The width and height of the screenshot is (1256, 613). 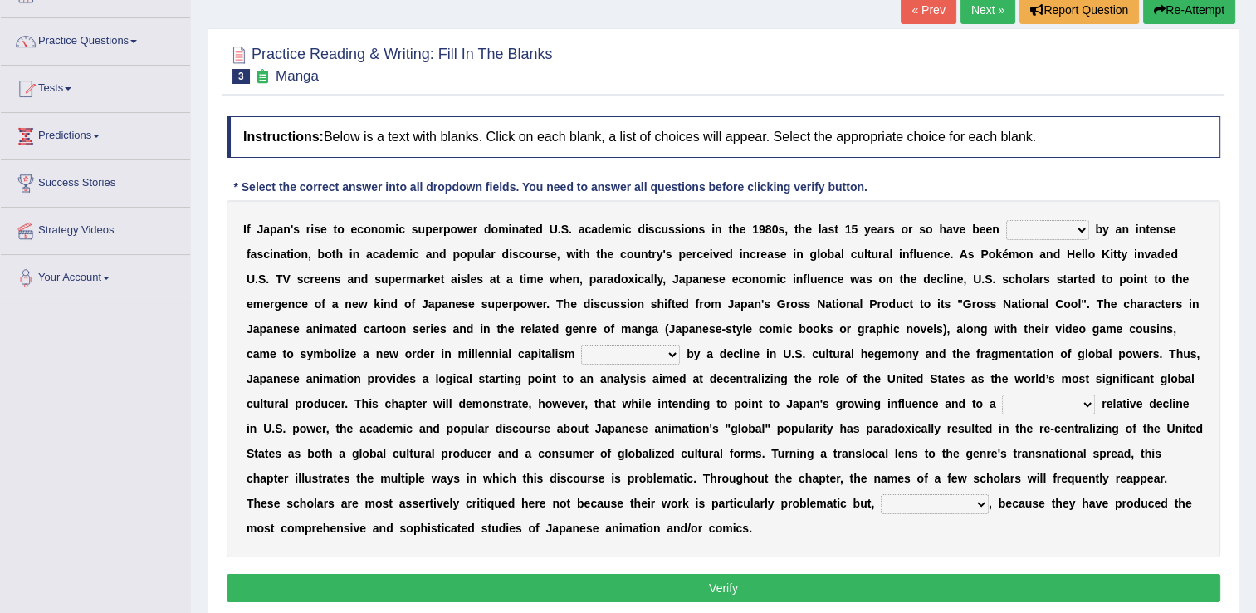 What do you see at coordinates (260, 229) in the screenshot?
I see `b: J` at bounding box center [260, 229].